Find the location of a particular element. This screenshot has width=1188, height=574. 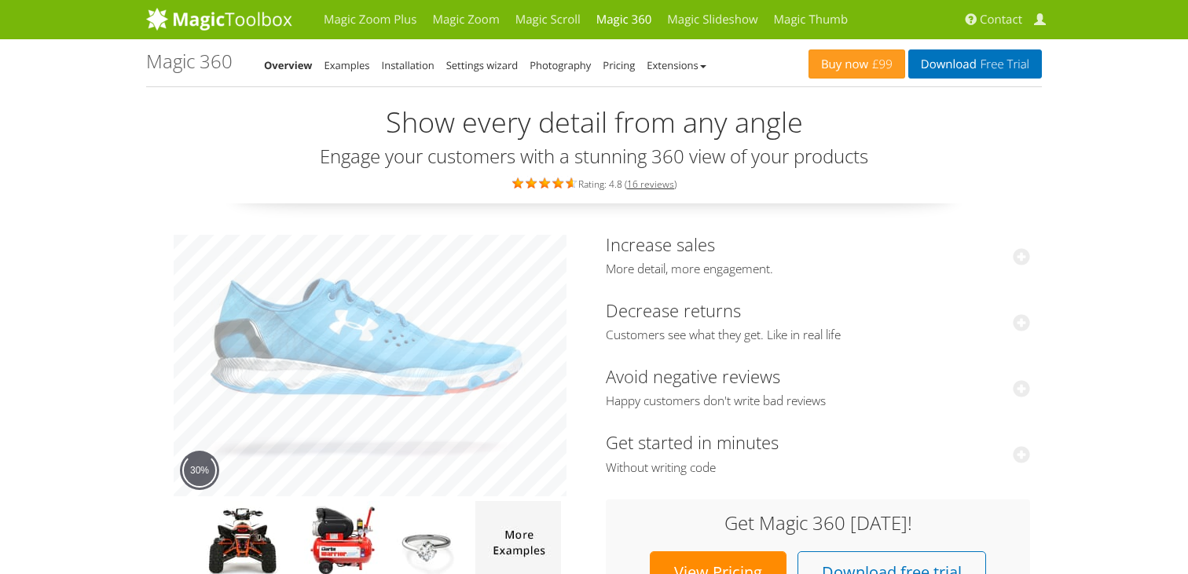

a: Extensions is located at coordinates (676, 65).